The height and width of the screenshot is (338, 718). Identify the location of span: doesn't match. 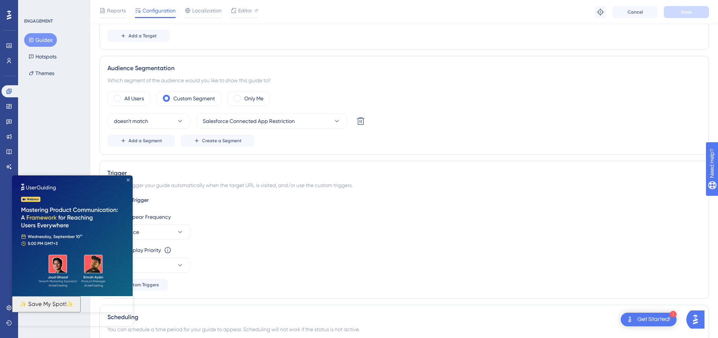
(131, 121).